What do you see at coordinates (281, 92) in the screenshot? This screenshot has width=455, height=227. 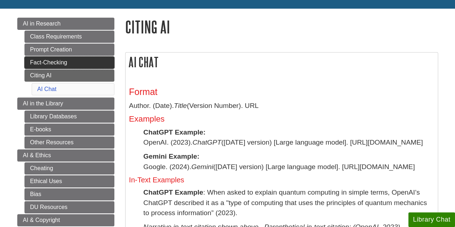 I see `h3: Format` at bounding box center [281, 92].